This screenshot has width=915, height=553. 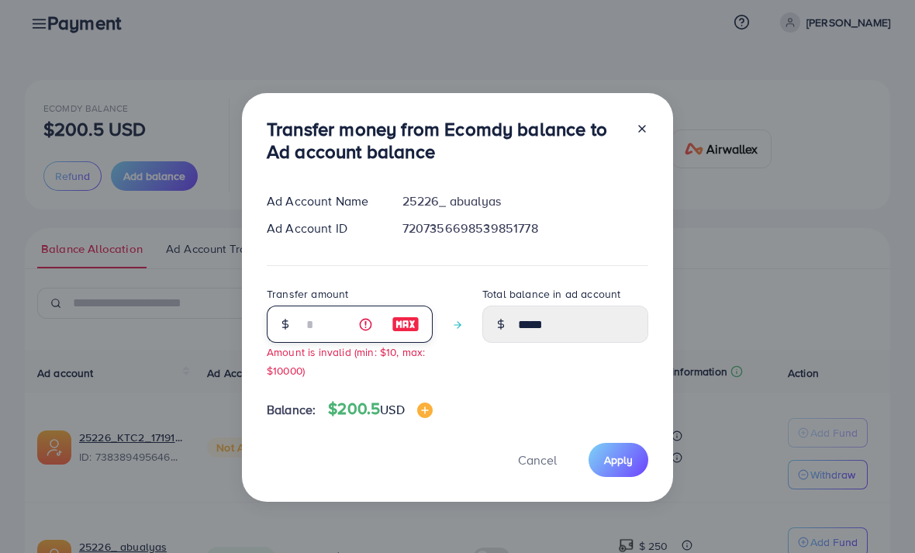 What do you see at coordinates (322, 201) in the screenshot?
I see `div: Ad Account Name` at bounding box center [322, 201].